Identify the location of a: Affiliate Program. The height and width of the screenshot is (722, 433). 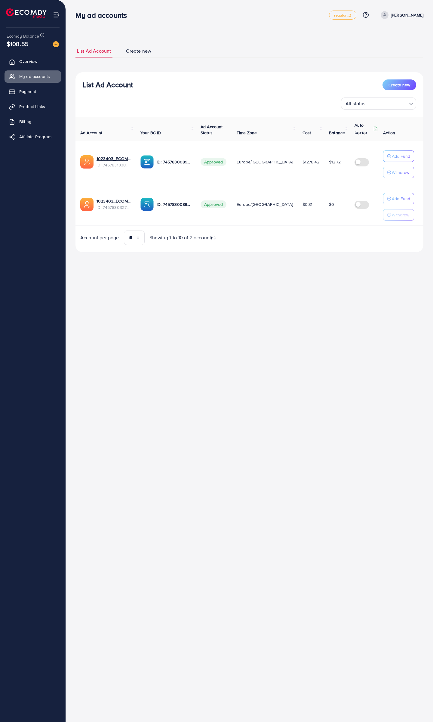
(33, 137).